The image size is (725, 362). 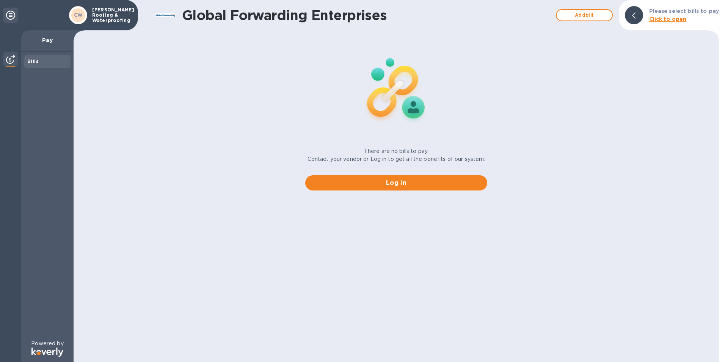 What do you see at coordinates (47, 352) in the screenshot?
I see `img: Logo` at bounding box center [47, 352].